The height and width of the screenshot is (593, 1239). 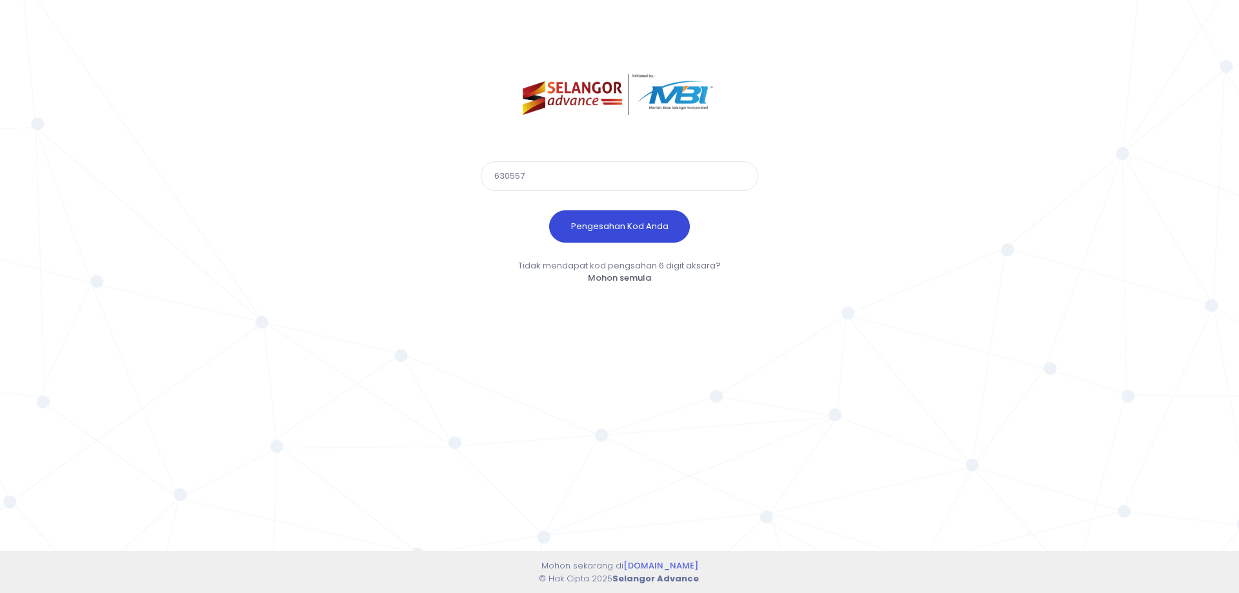 What do you see at coordinates (620, 265) in the screenshot?
I see `span: Tidak mendapat kod pengsahan 6 digit aksara?` at bounding box center [620, 265].